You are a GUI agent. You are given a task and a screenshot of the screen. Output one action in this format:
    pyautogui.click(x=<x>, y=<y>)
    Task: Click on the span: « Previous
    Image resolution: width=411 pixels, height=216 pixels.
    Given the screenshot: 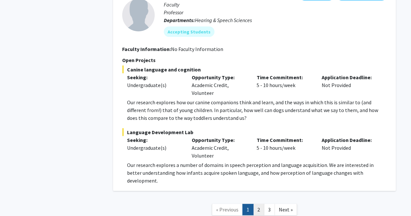 What is the action you would take?
    pyautogui.click(x=227, y=210)
    